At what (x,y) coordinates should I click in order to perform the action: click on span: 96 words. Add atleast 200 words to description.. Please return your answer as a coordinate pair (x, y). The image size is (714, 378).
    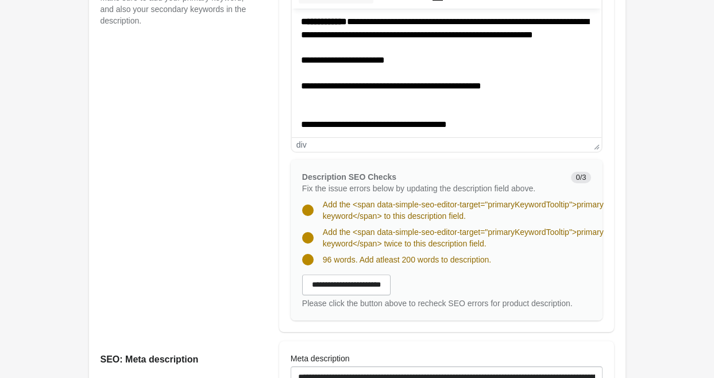
    Looking at the image, I should click on (407, 260).